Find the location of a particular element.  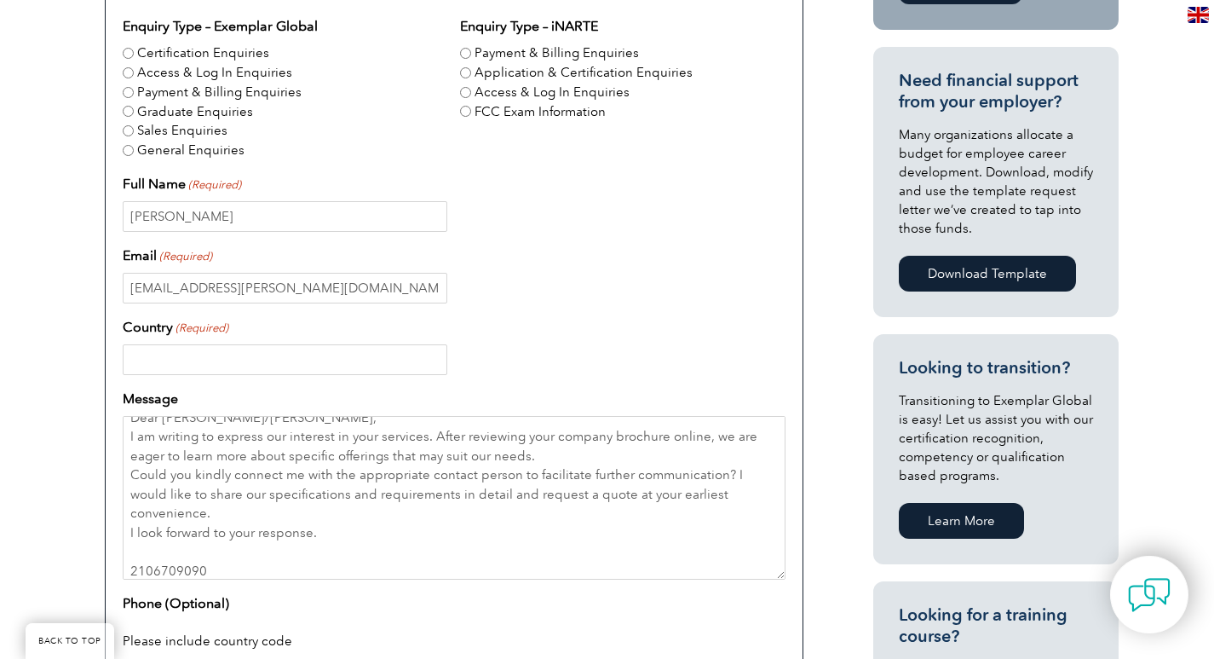

label: Country is located at coordinates (176, 327).